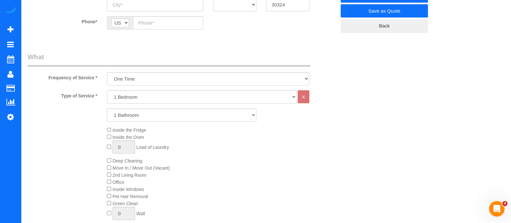 The image size is (511, 223). Describe the element at coordinates (505, 203) in the screenshot. I see `span: 4` at that location.